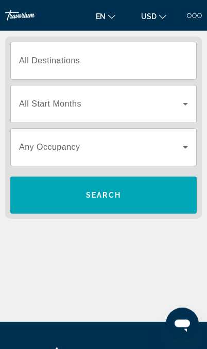  I want to click on span: Search, so click(103, 195).